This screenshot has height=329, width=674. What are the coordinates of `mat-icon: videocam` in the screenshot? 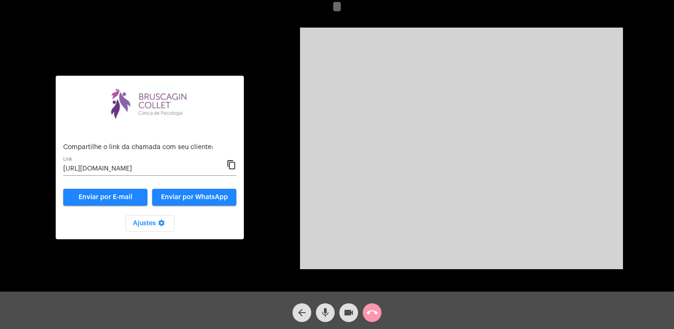 It's located at (348, 313).